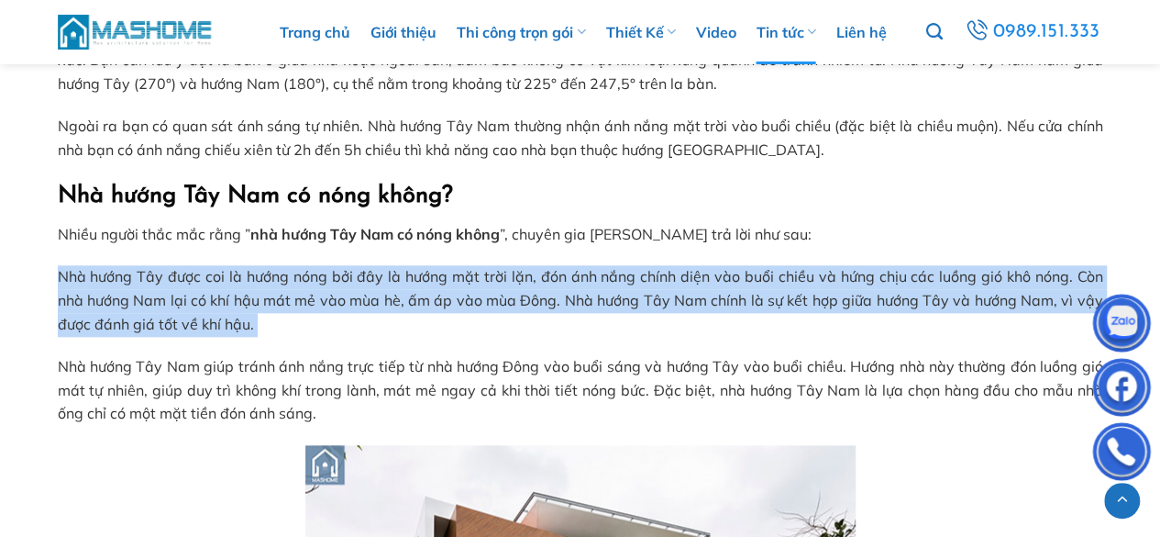 Image resolution: width=1160 pixels, height=537 pixels. I want to click on img: Zalo, so click(1122, 326).